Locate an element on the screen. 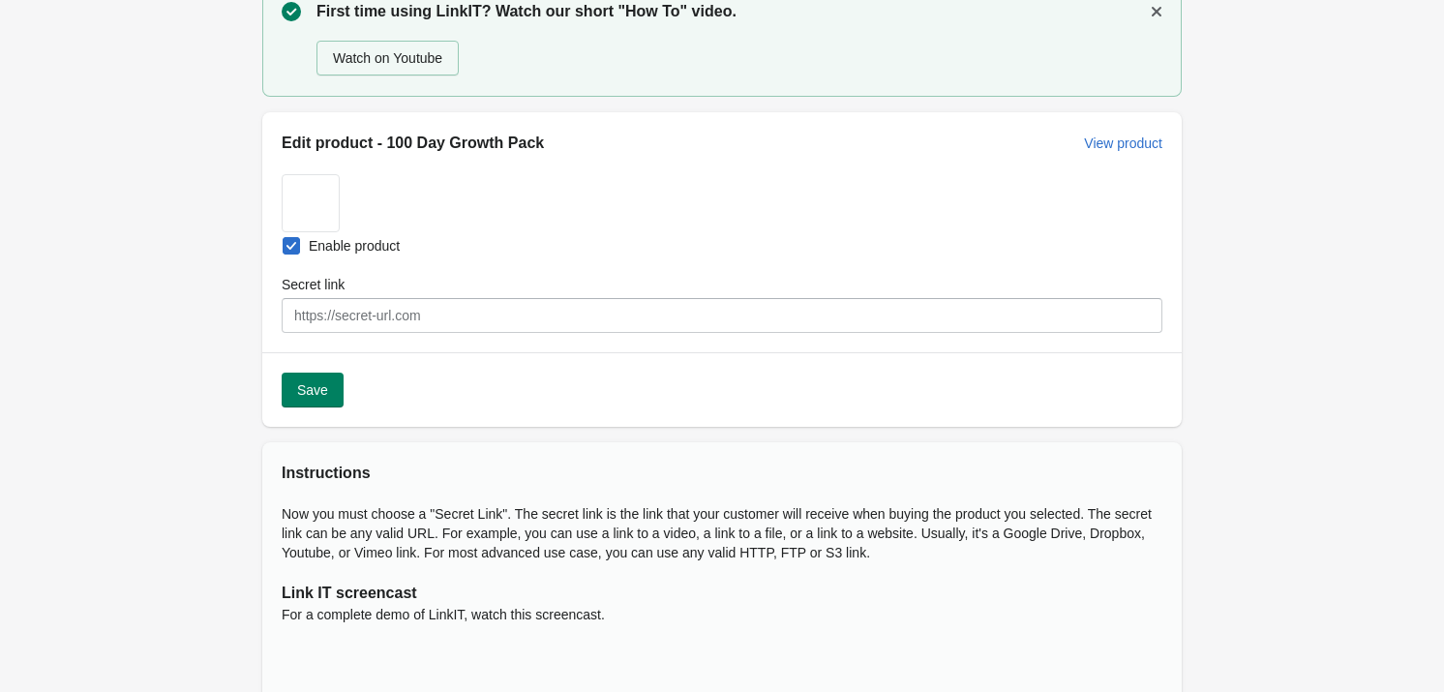 Image resolution: width=1444 pixels, height=692 pixels. h2: Edit product - 100 Day Growth Pack is located at coordinates (675, 143).